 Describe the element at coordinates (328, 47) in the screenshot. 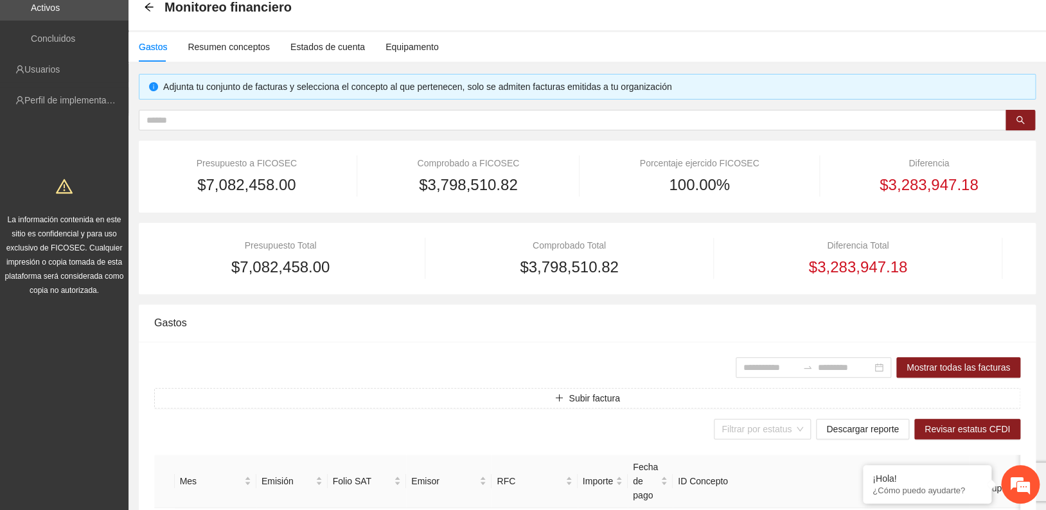

I see `div: Estados de cuenta` at that location.